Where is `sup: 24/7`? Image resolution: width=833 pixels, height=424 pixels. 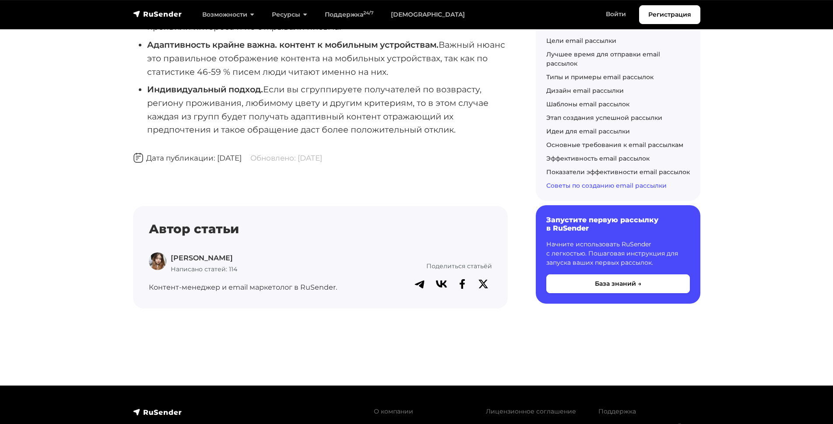
sup: 24/7 is located at coordinates (368, 13).